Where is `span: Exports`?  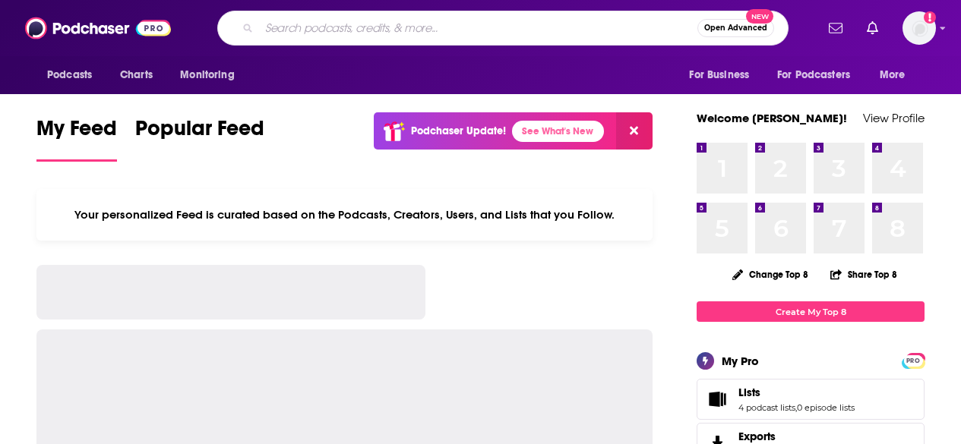
span: Exports is located at coordinates (756, 437).